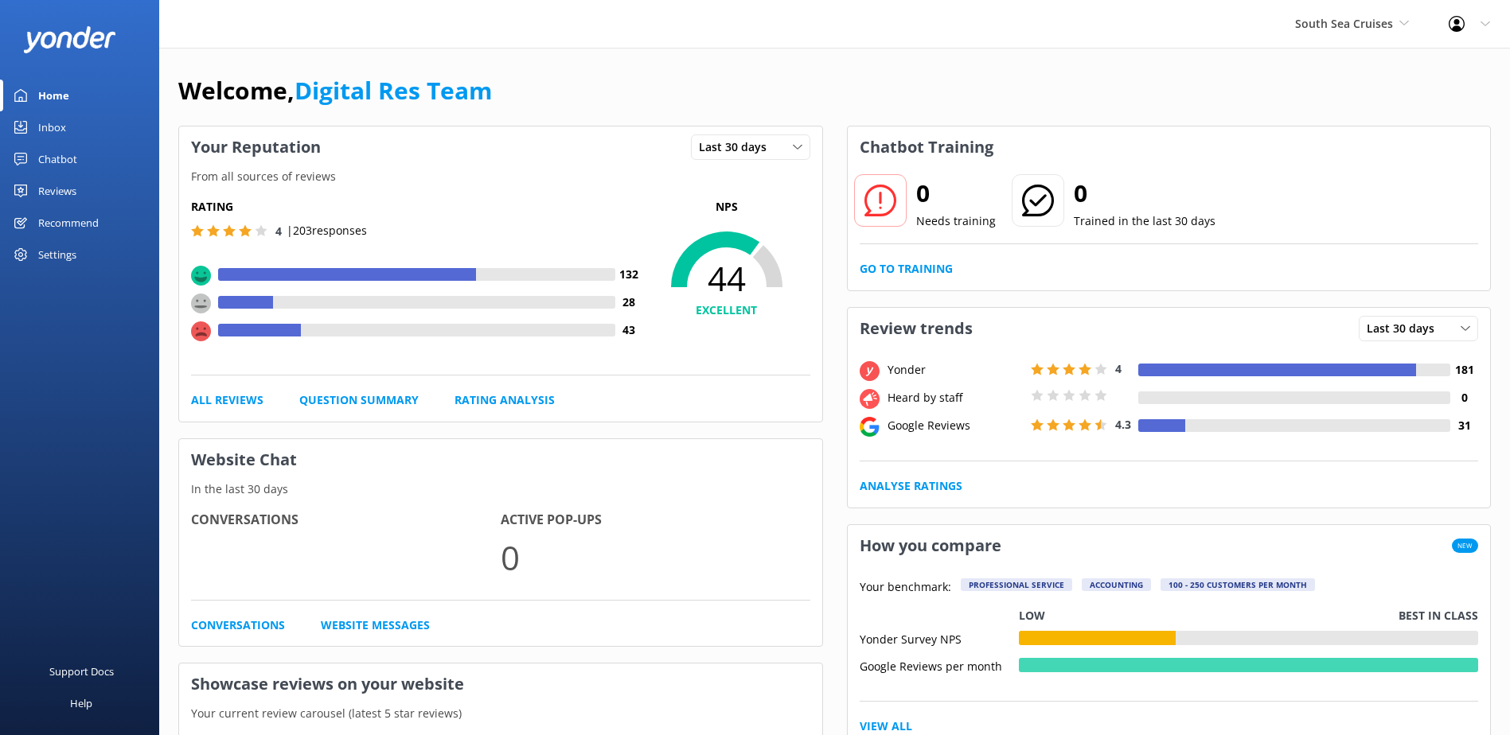  Describe the element at coordinates (69, 39) in the screenshot. I see `img: yonder-white-logo.png` at that location.